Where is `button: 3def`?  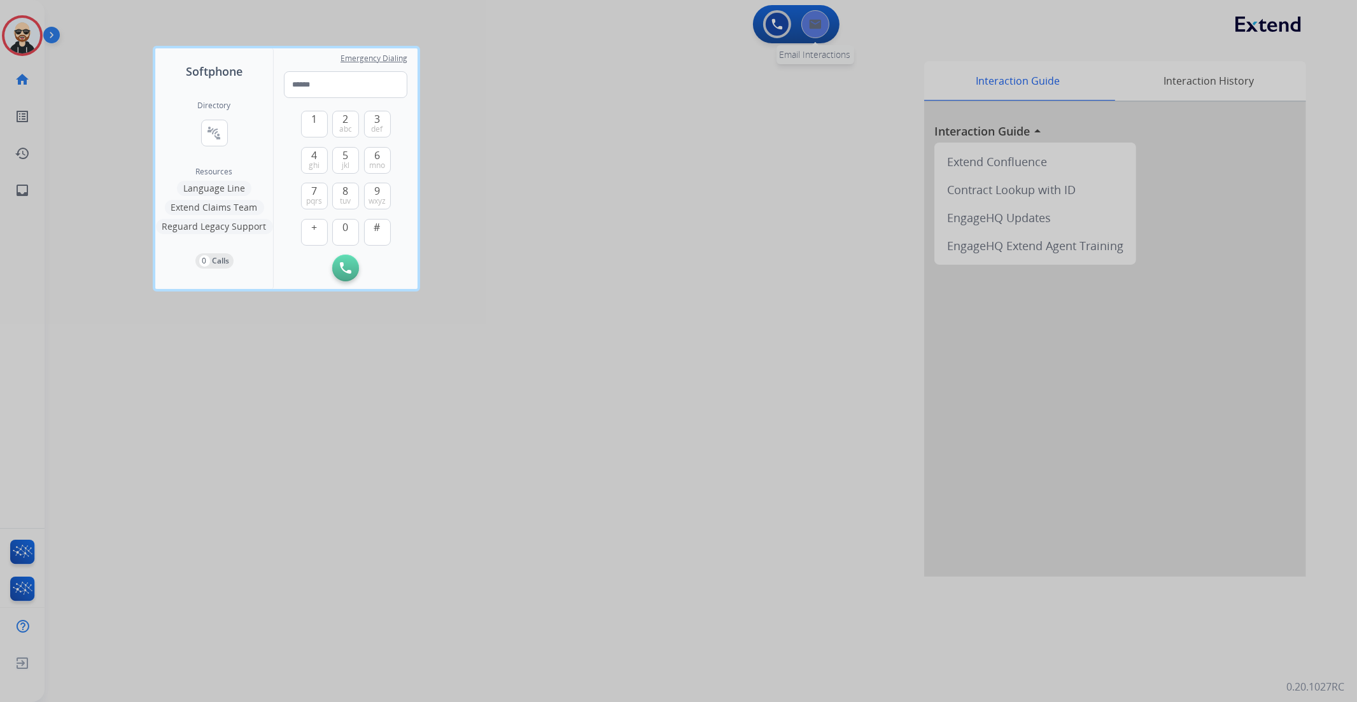 button: 3def is located at coordinates (377, 124).